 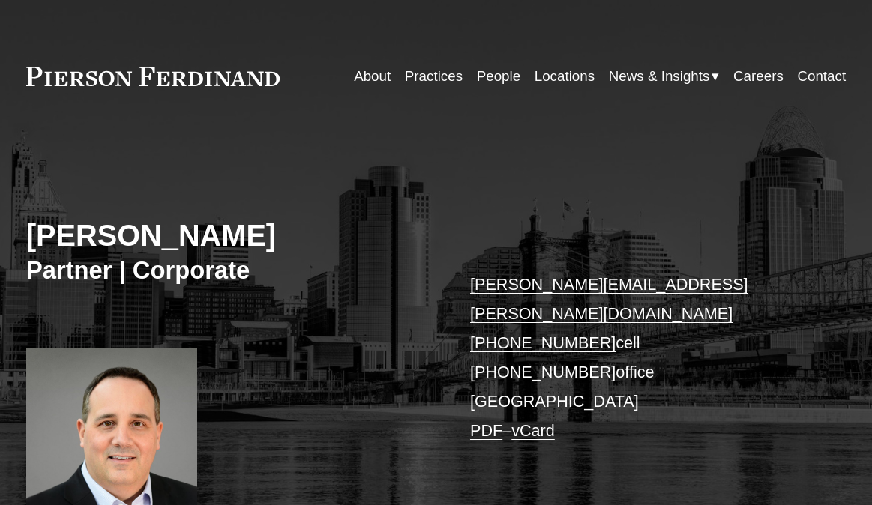 What do you see at coordinates (499, 76) in the screenshot?
I see `a: People` at bounding box center [499, 76].